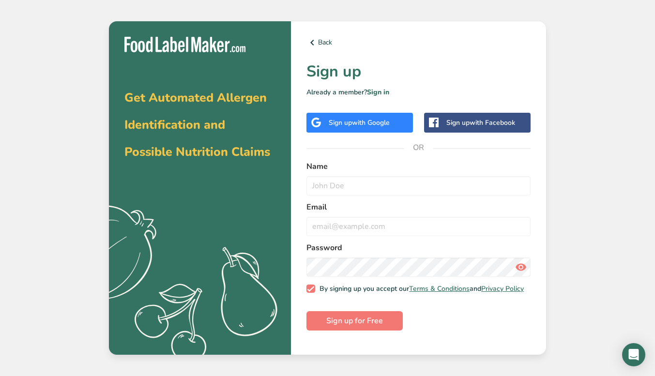  Describe the element at coordinates (418, 186) in the screenshot. I see `input: John Doe` at that location.